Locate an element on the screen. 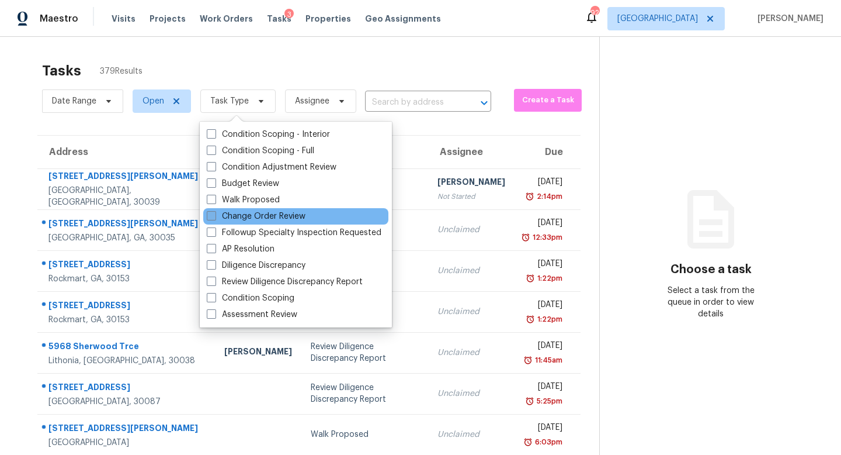  label: Walk Proposed is located at coordinates (243, 200).